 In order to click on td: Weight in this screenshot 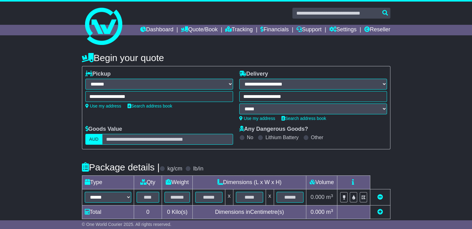, I will do `click(177, 183)`.